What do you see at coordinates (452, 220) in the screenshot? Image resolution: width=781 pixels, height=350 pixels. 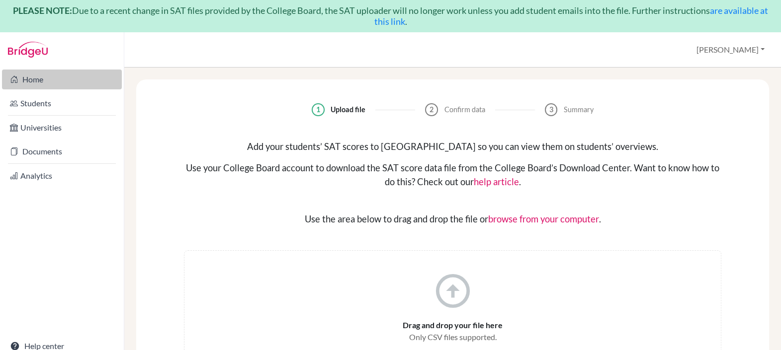 I see `div: Use the area below to drag and drop the file or .` at bounding box center [452, 220].